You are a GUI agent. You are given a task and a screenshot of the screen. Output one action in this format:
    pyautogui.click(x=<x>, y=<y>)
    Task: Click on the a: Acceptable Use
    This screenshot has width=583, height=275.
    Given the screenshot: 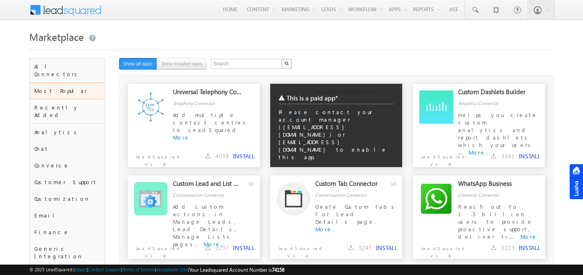 What is the action you would take?
    pyautogui.click(x=172, y=270)
    